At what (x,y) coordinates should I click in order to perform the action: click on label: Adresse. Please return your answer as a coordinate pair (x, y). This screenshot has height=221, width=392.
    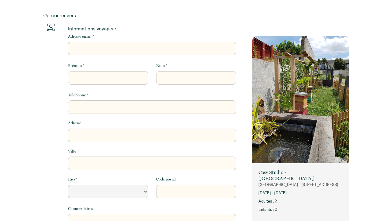
    Looking at the image, I should click on (74, 123).